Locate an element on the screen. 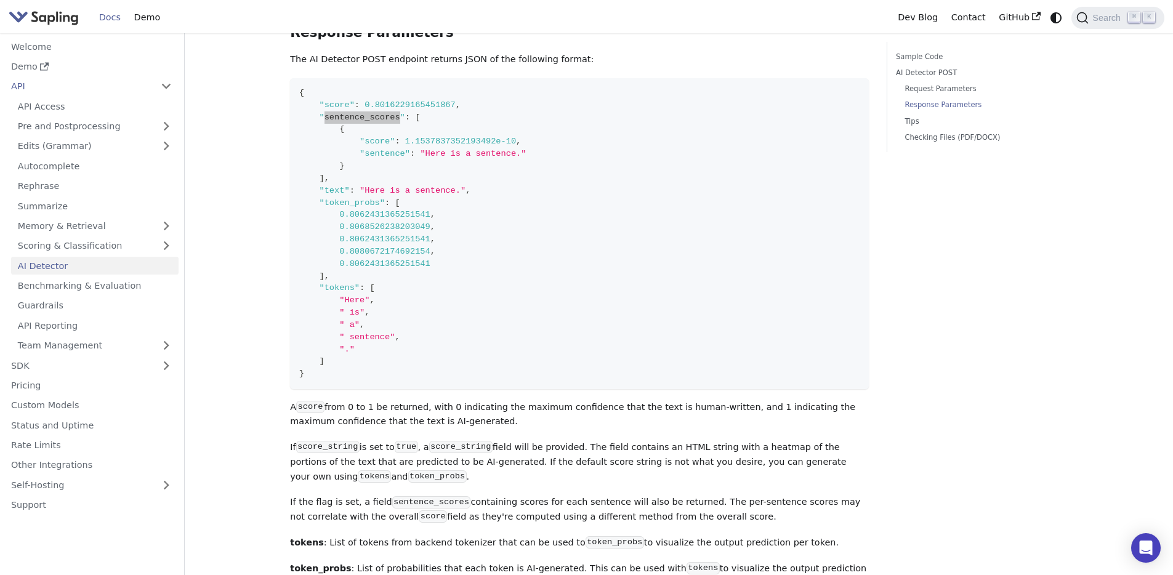 Image resolution: width=1173 pixels, height=575 pixels. a: GitHub is located at coordinates (1019, 17).